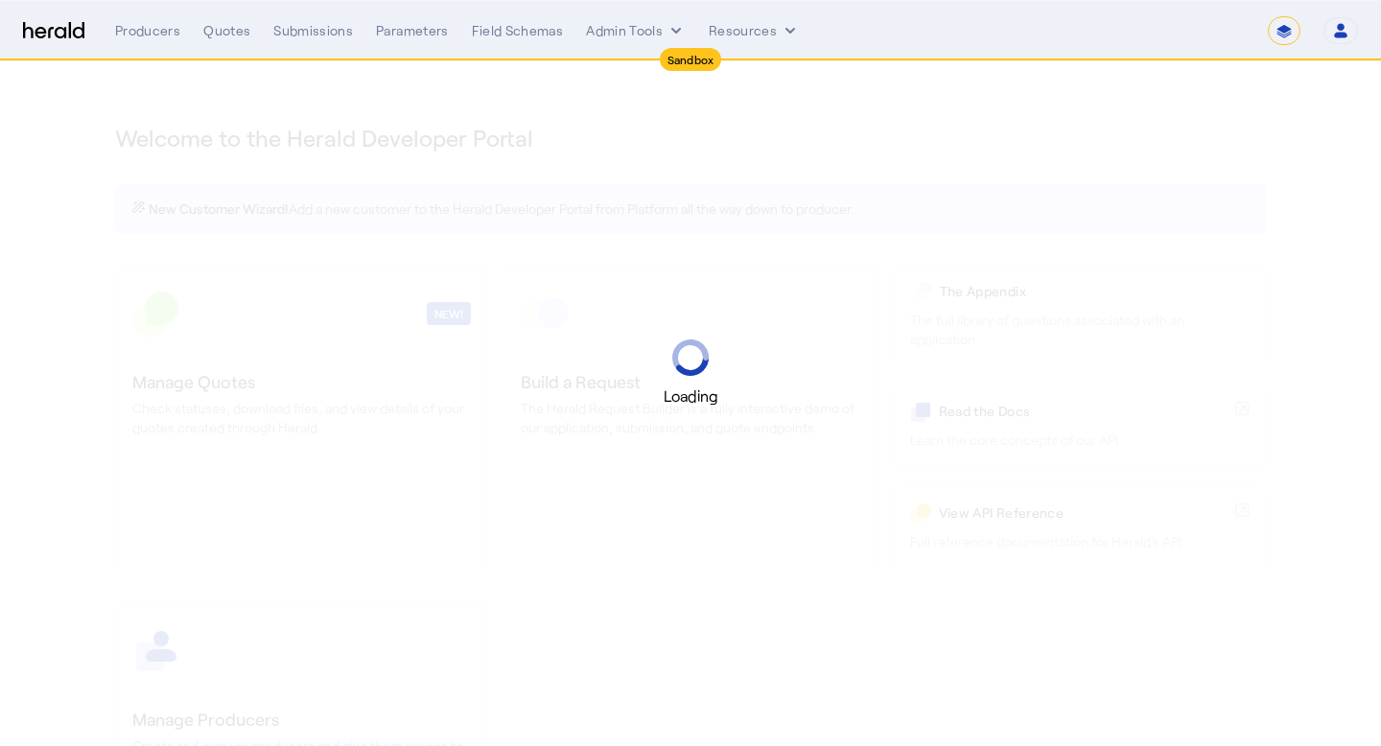 The height and width of the screenshot is (746, 1381). I want to click on div: Producers, so click(148, 31).